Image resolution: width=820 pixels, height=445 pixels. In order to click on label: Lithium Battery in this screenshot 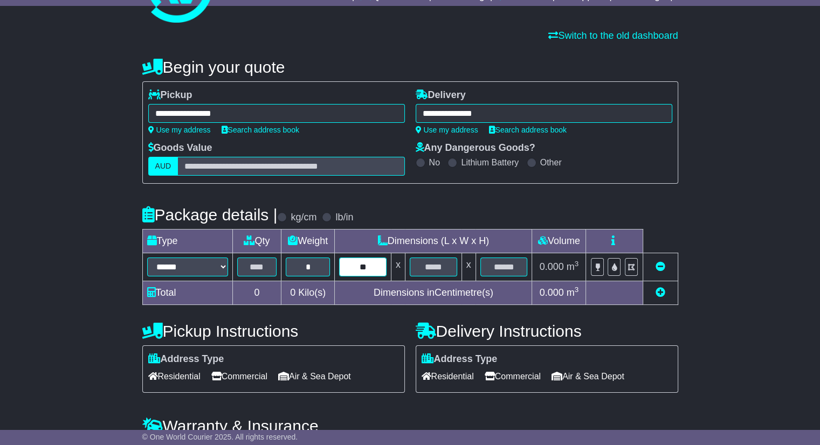, I will do `click(490, 162)`.